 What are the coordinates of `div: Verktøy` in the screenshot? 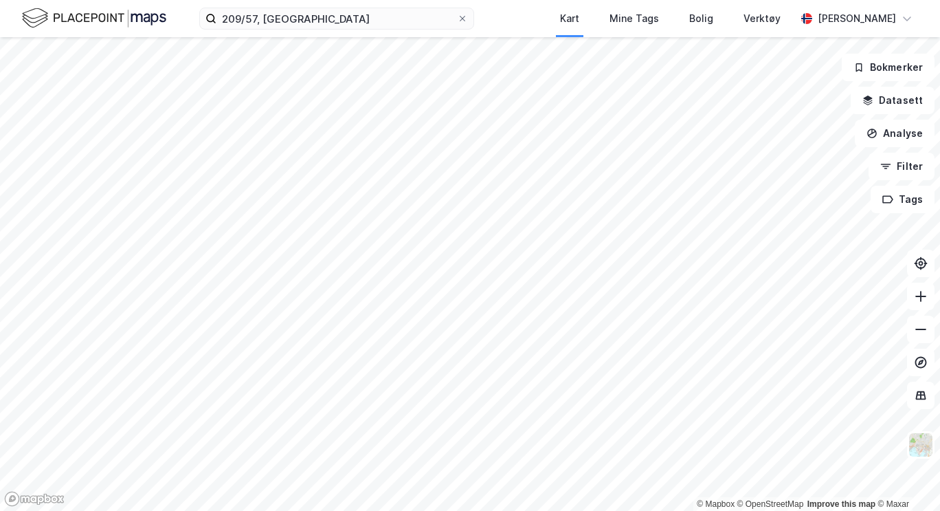 It's located at (762, 19).